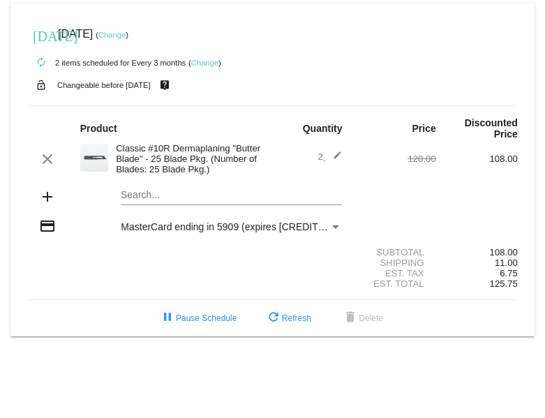 This screenshot has height=418, width=545. I want to click on mat-icon: add, so click(47, 197).